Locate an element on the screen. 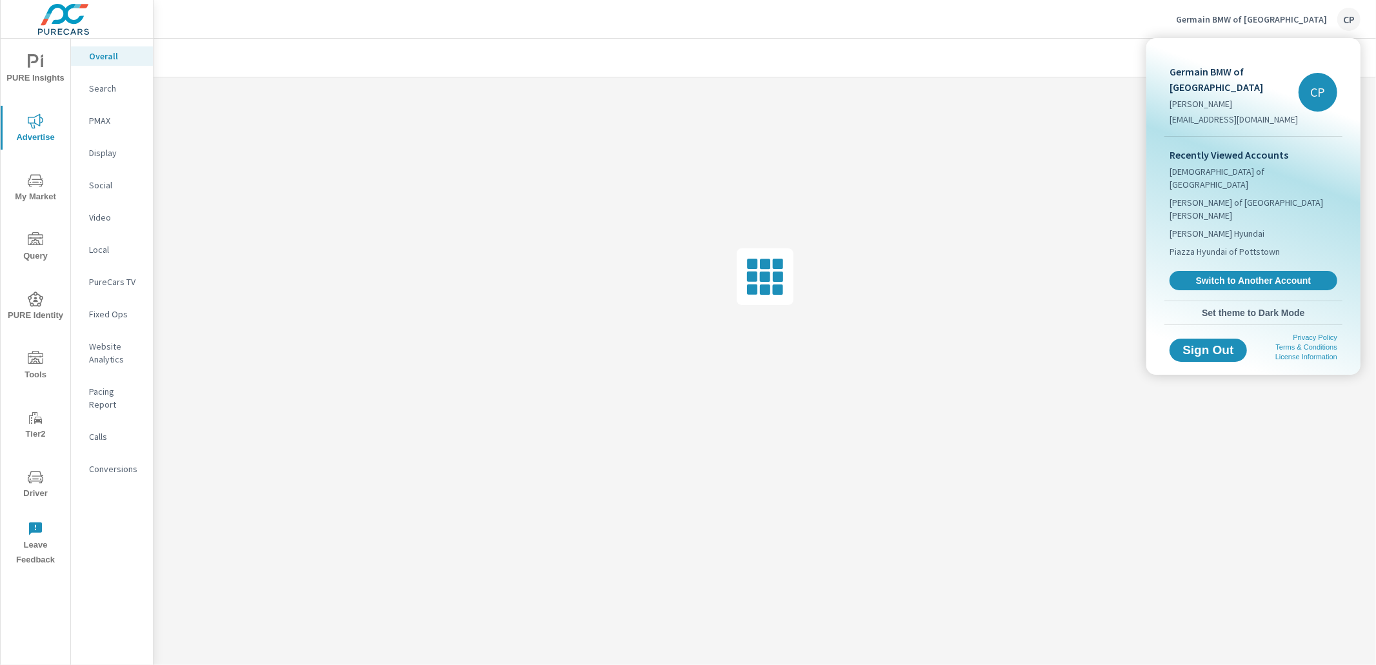 This screenshot has width=1376, height=665. span: Piazza Hyundai of Pottstown is located at coordinates (1225, 252).